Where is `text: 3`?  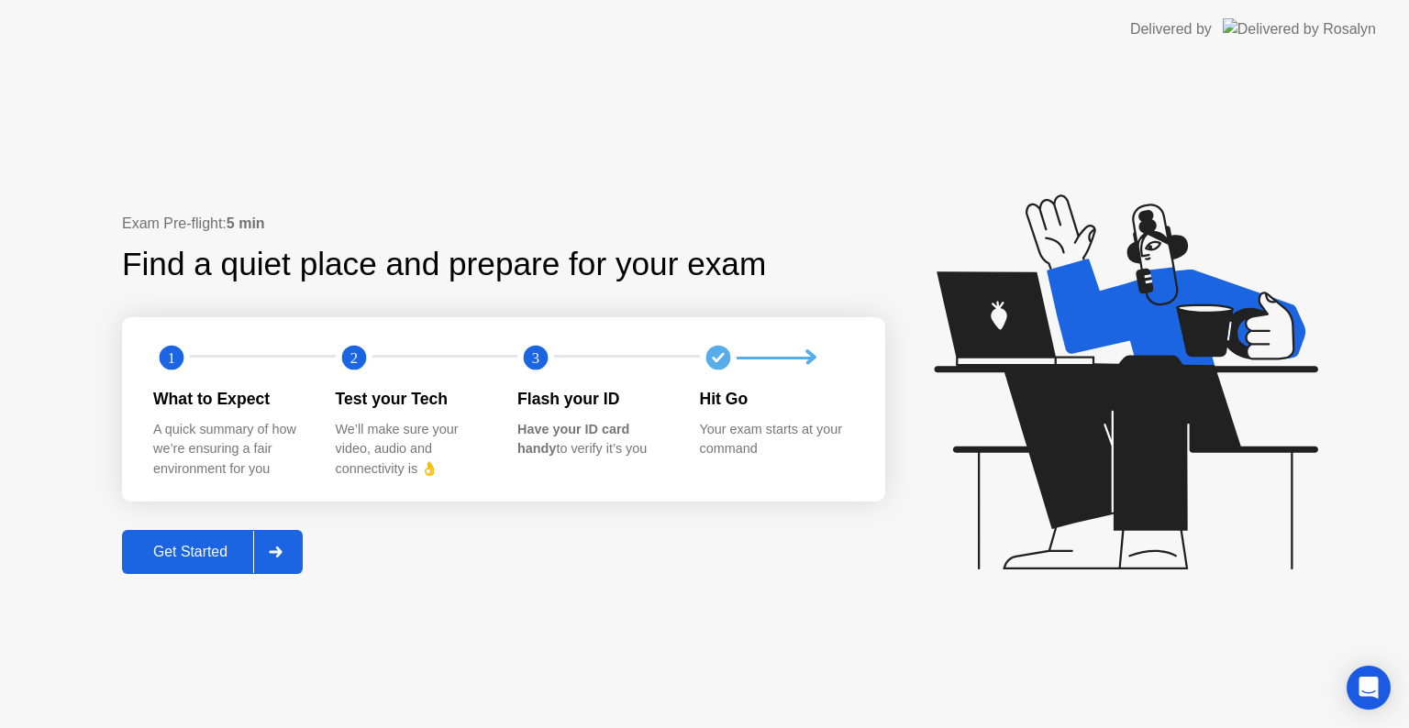 text: 3 is located at coordinates (536, 358).